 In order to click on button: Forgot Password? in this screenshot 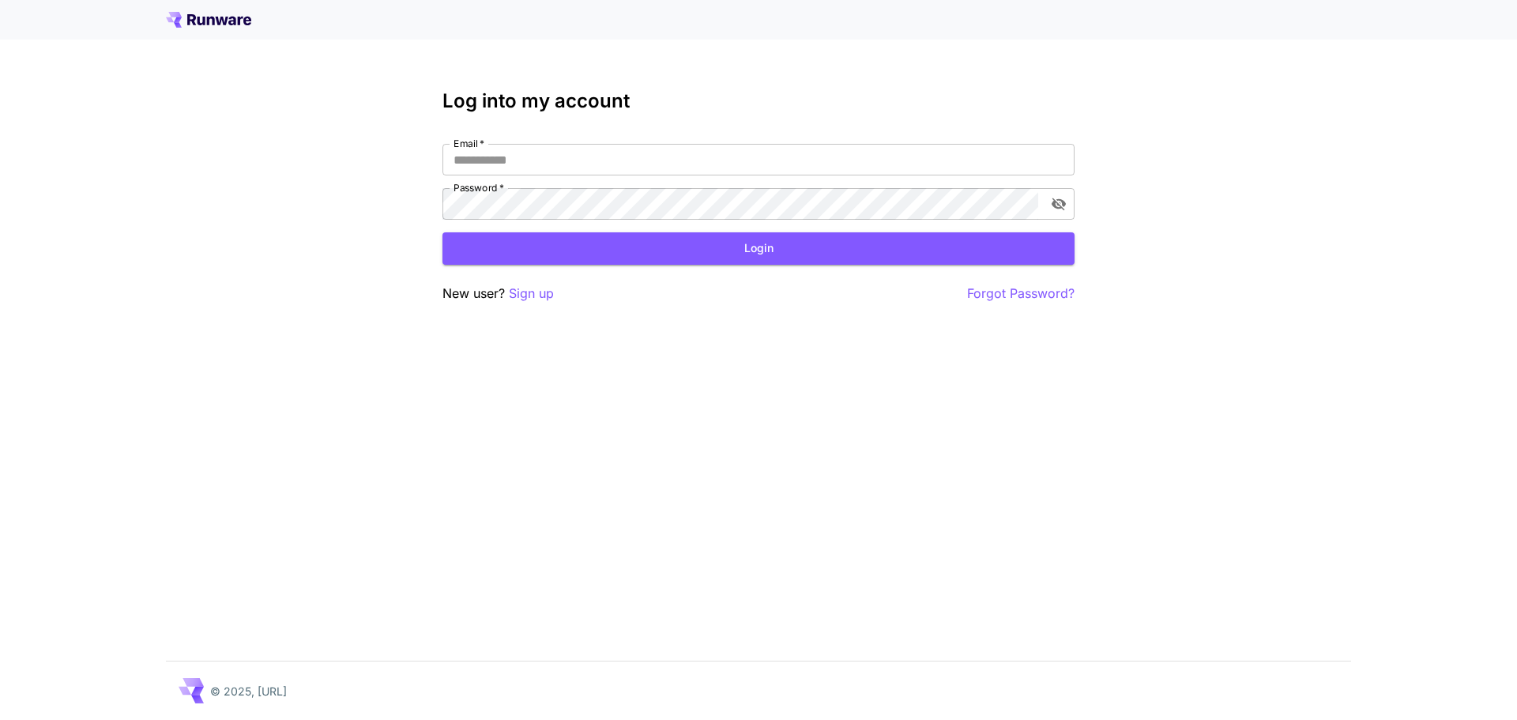, I will do `click(1021, 293)`.